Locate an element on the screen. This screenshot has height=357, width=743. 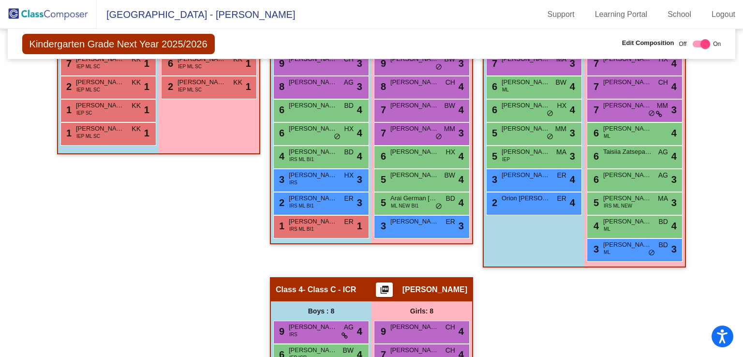
span: IEP is located at coordinates (506, 159).